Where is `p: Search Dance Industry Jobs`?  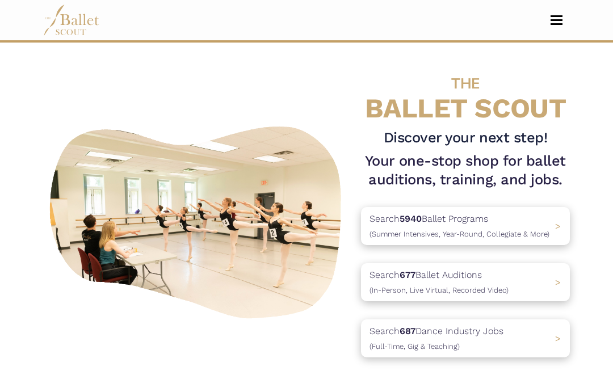 p: Search Dance Industry Jobs is located at coordinates (436, 338).